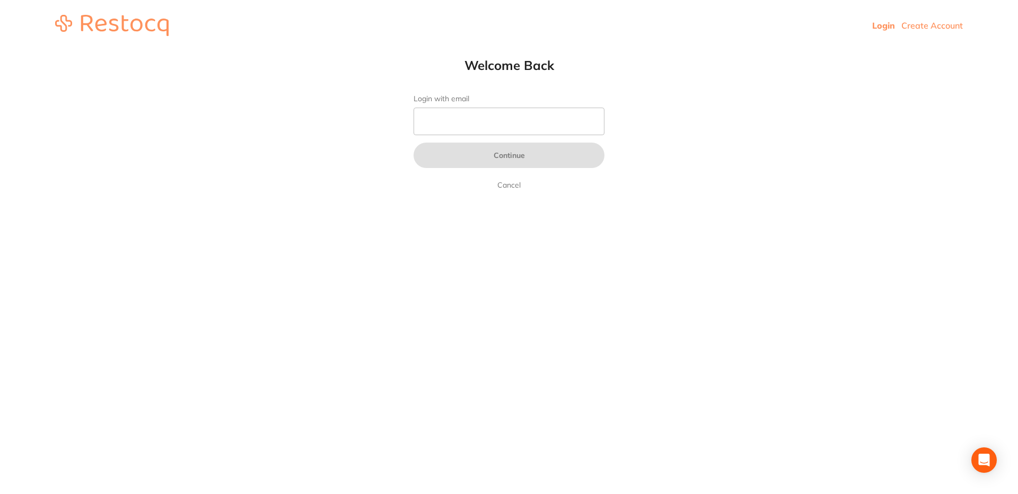  What do you see at coordinates (984, 460) in the screenshot?
I see `div: Open Intercom Messenger` at bounding box center [984, 460].